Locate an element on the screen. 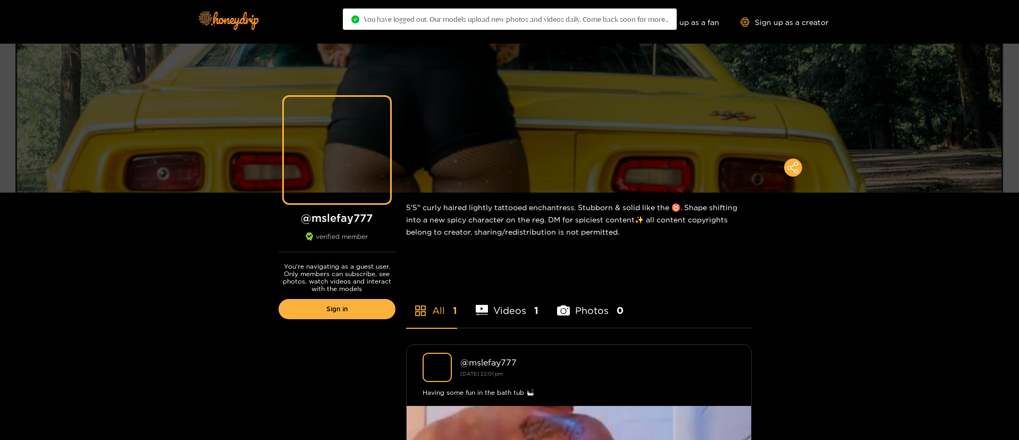  img: mslefay777 is located at coordinates (437, 367).